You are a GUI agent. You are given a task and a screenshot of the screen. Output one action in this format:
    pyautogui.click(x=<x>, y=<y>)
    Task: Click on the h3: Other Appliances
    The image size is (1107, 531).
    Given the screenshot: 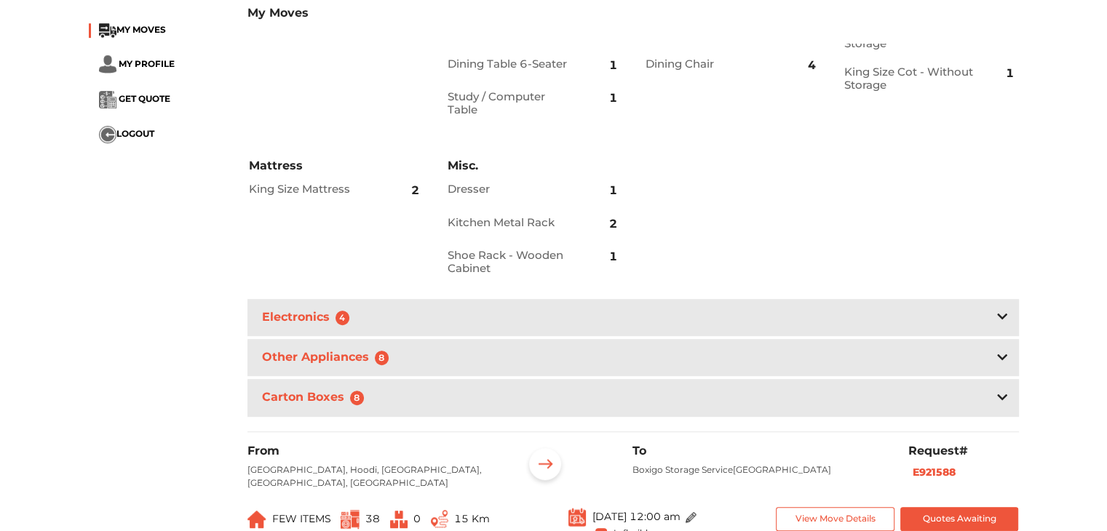 What is the action you would take?
    pyautogui.click(x=328, y=357)
    